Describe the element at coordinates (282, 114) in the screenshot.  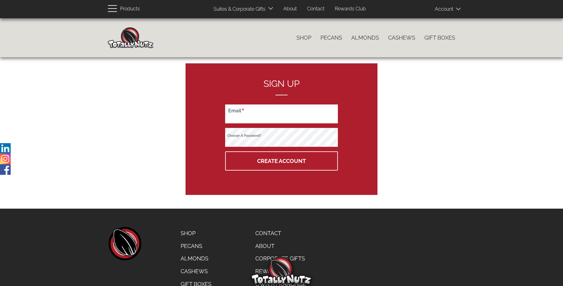
I see `input: Your email address. We won’t share this with anyone.` at that location.